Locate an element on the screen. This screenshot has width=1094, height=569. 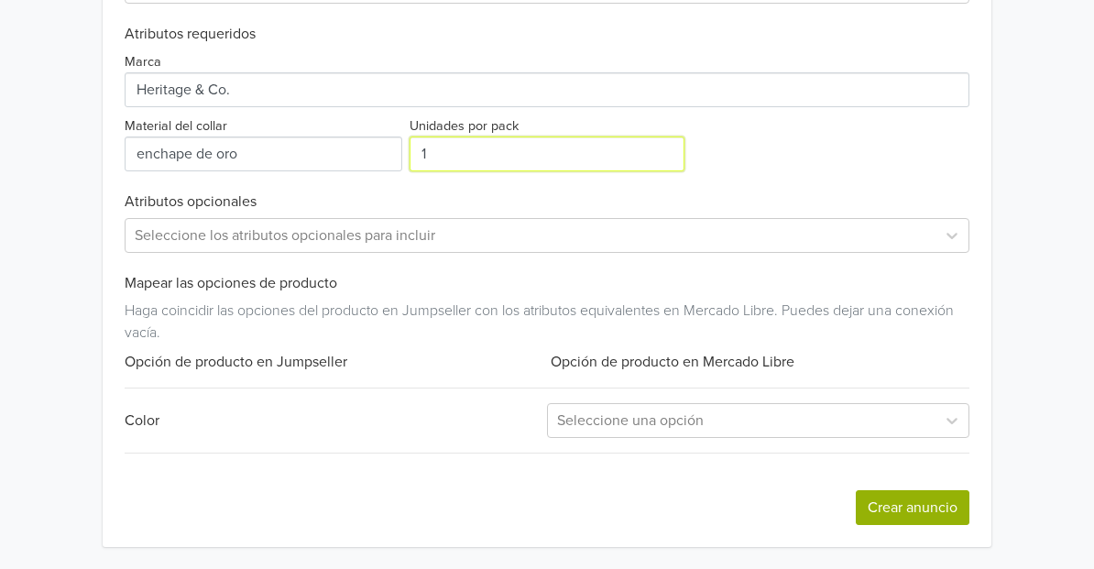
h6: Atributos requeridos is located at coordinates (547, 34).